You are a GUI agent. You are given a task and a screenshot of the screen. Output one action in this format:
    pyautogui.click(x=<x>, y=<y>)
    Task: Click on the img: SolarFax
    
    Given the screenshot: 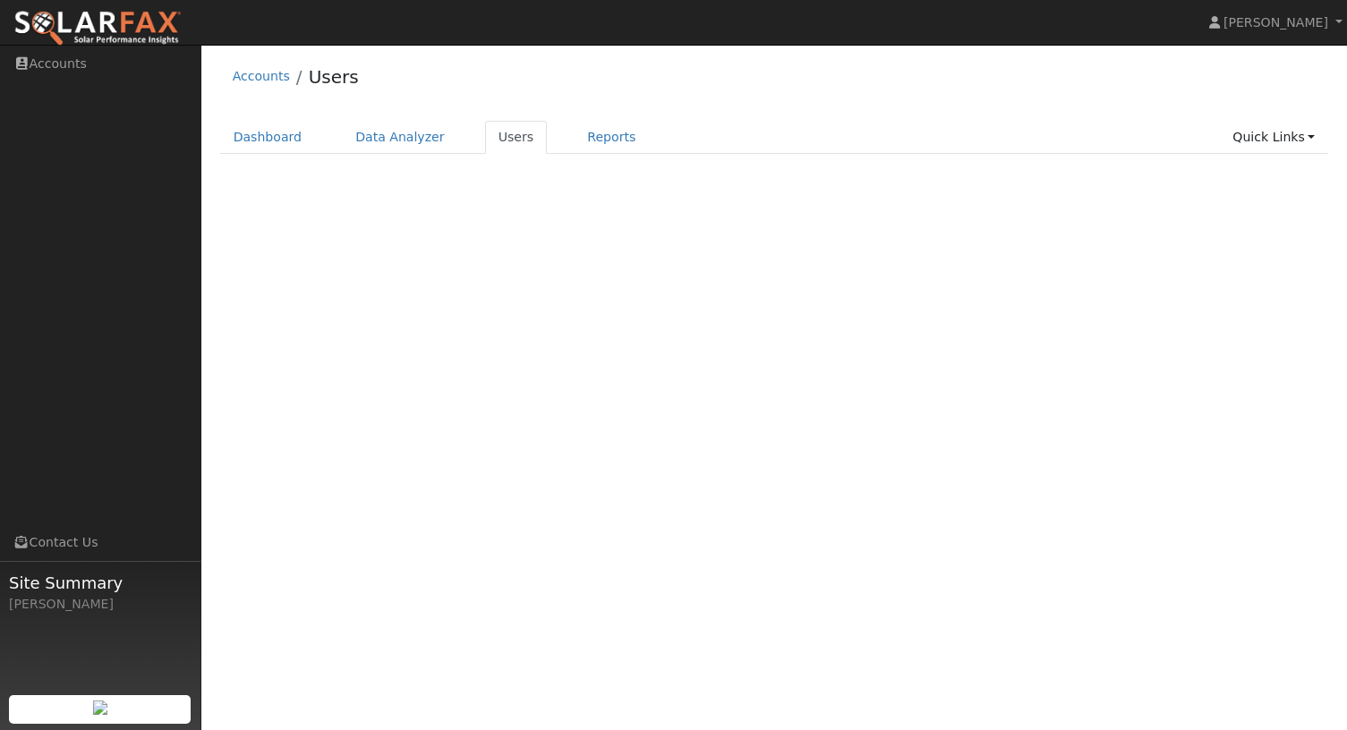 What is the action you would take?
    pyautogui.click(x=98, y=29)
    